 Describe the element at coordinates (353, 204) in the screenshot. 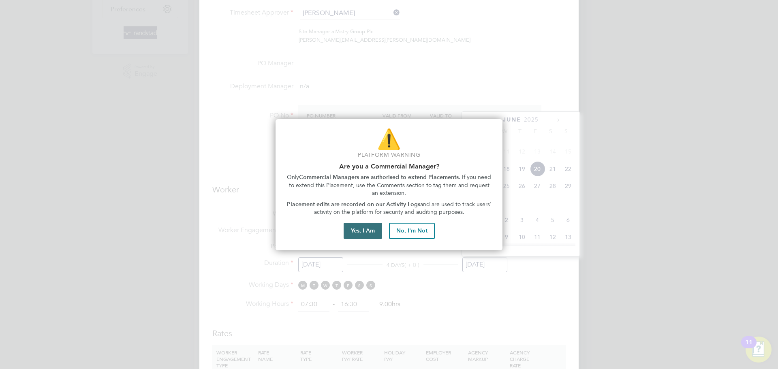

I see `strong: Placement edits are recorded on our Activity Logs` at that location.